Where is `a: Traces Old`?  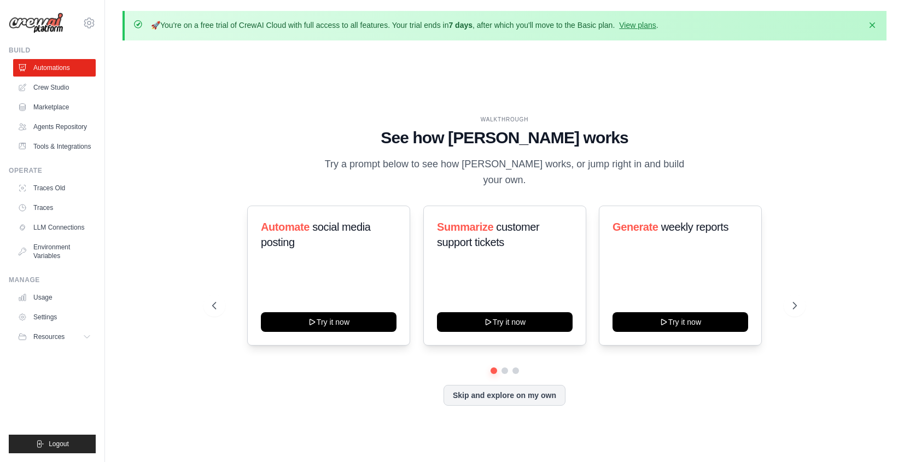 a: Traces Old is located at coordinates (54, 188).